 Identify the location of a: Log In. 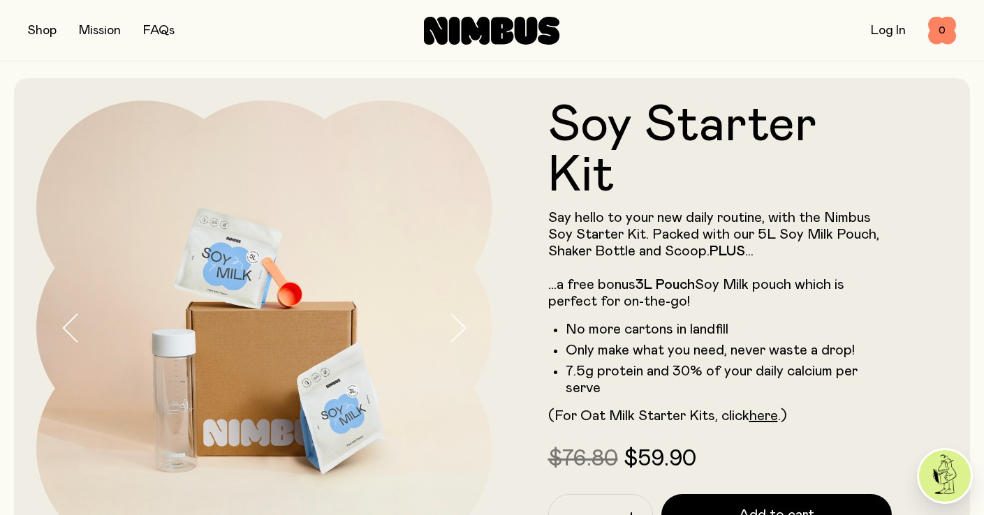
(888, 31).